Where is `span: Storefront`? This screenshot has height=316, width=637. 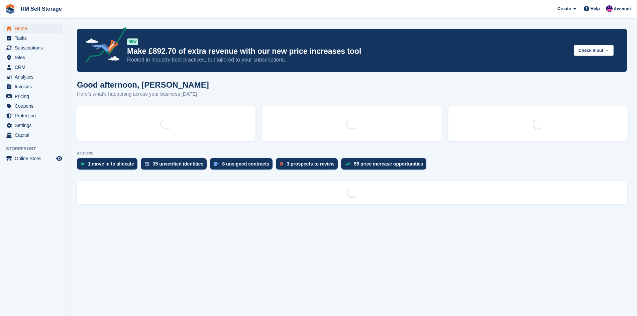 span: Storefront is located at coordinates (36, 149).